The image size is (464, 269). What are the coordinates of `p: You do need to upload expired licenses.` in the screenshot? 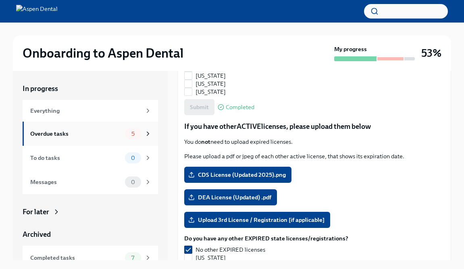 It's located at (314, 142).